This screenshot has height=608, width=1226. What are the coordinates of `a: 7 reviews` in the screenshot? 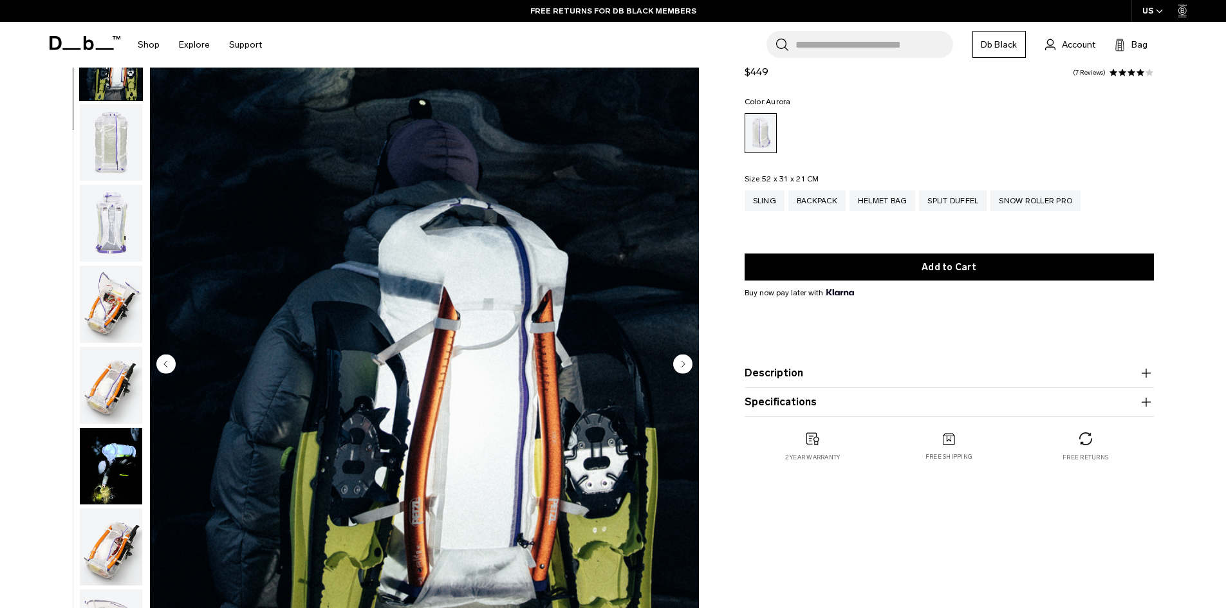 It's located at (1089, 73).